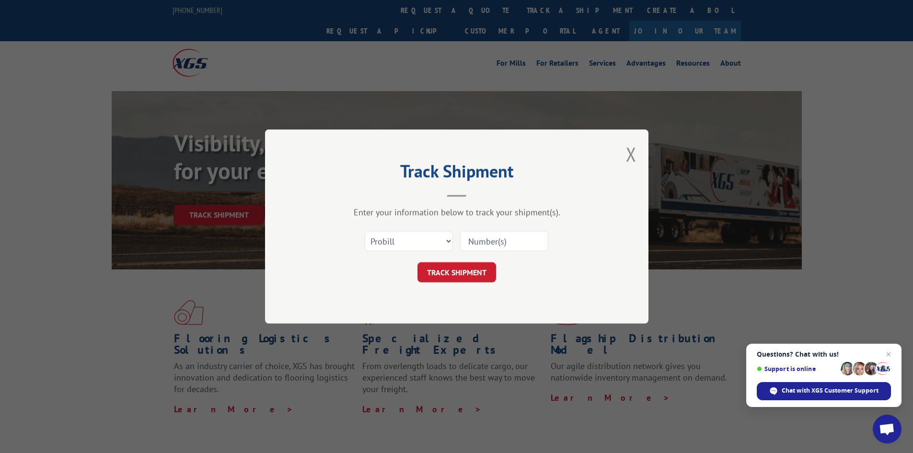  What do you see at coordinates (830, 391) in the screenshot?
I see `span: Chat with XGS Customer Support` at bounding box center [830, 391].